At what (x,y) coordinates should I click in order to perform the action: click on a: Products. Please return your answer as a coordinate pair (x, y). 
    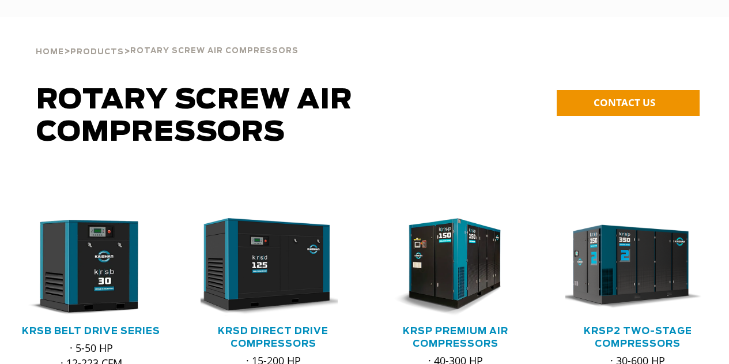
    Looking at the image, I should click on (97, 51).